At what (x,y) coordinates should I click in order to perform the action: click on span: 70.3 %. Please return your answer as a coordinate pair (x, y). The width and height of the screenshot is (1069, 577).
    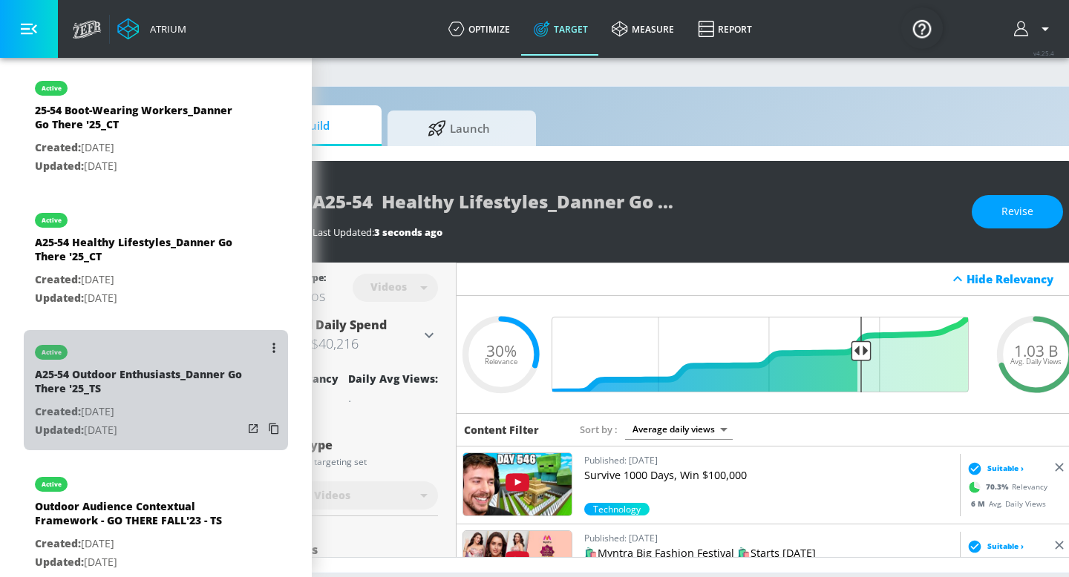
    Looking at the image, I should click on (998, 487).